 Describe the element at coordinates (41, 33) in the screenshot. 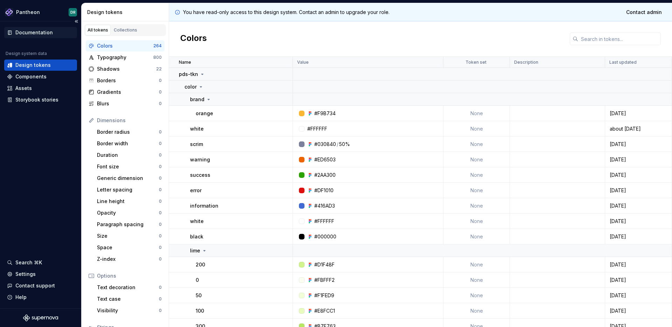

I see `a: Documentation` at that location.